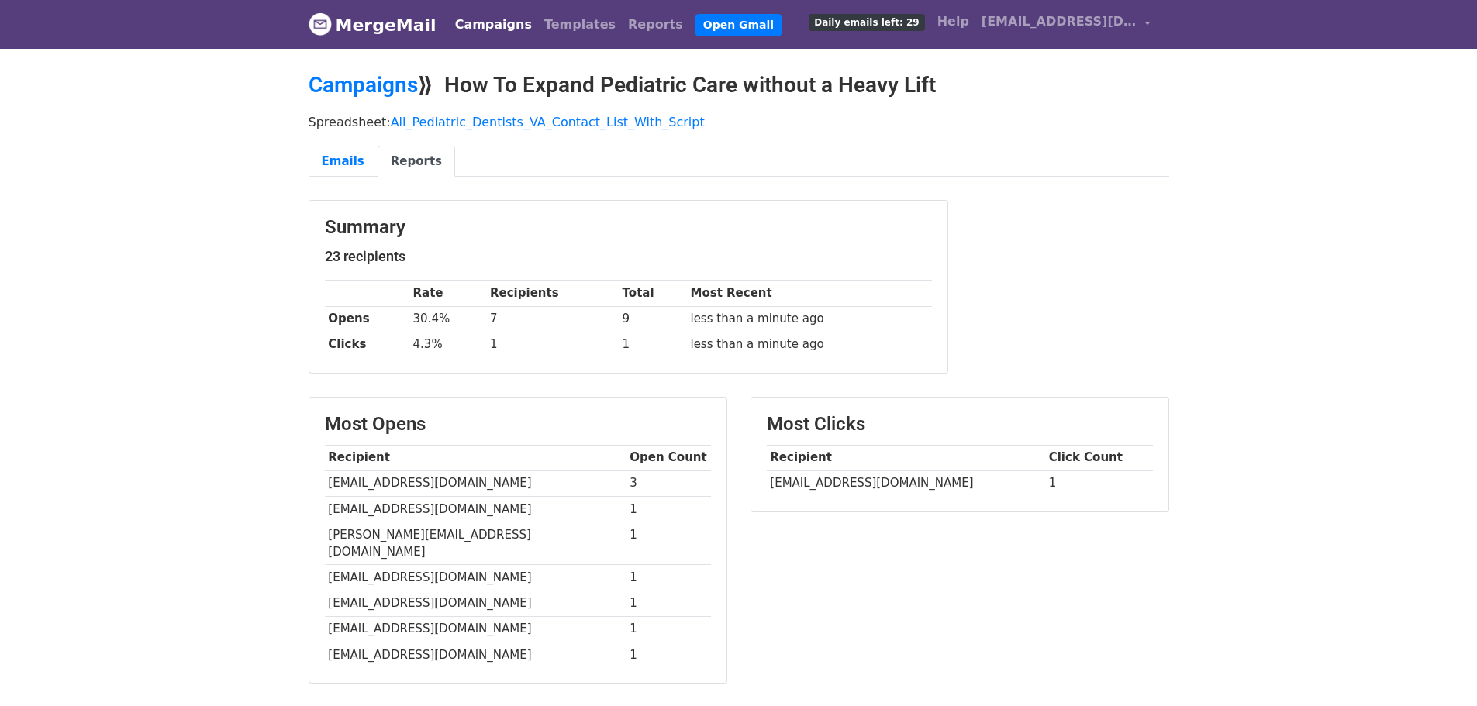 Image resolution: width=1477 pixels, height=706 pixels. What do you see at coordinates (580, 25) in the screenshot?
I see `a: Templates` at bounding box center [580, 25].